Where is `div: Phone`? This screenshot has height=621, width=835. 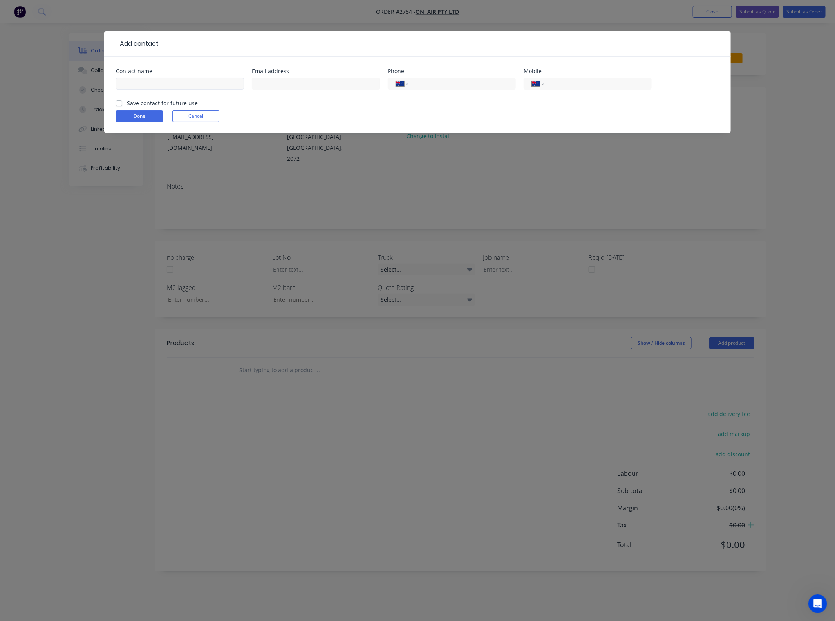
div: Phone is located at coordinates (451, 71).